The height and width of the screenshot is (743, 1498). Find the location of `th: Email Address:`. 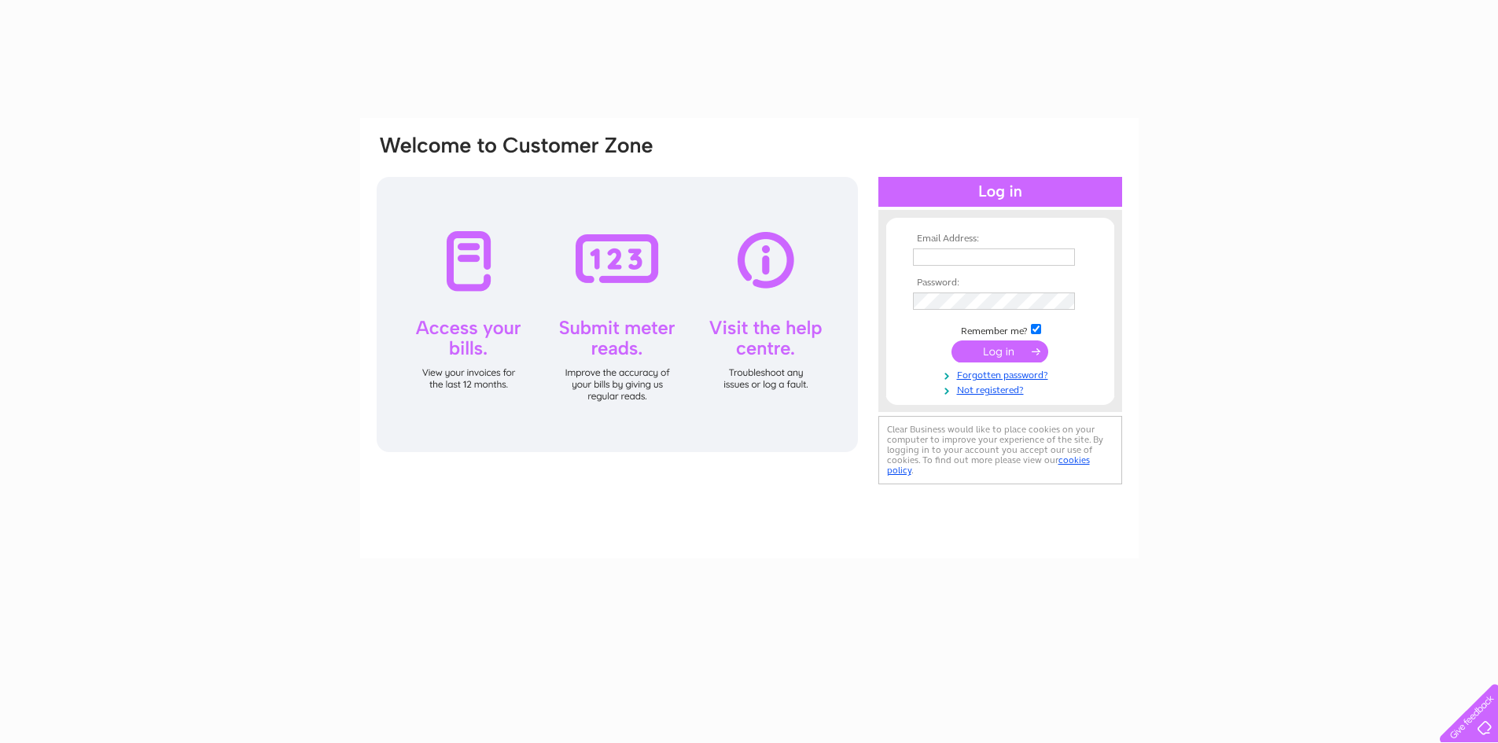

th: Email Address: is located at coordinates (1000, 239).